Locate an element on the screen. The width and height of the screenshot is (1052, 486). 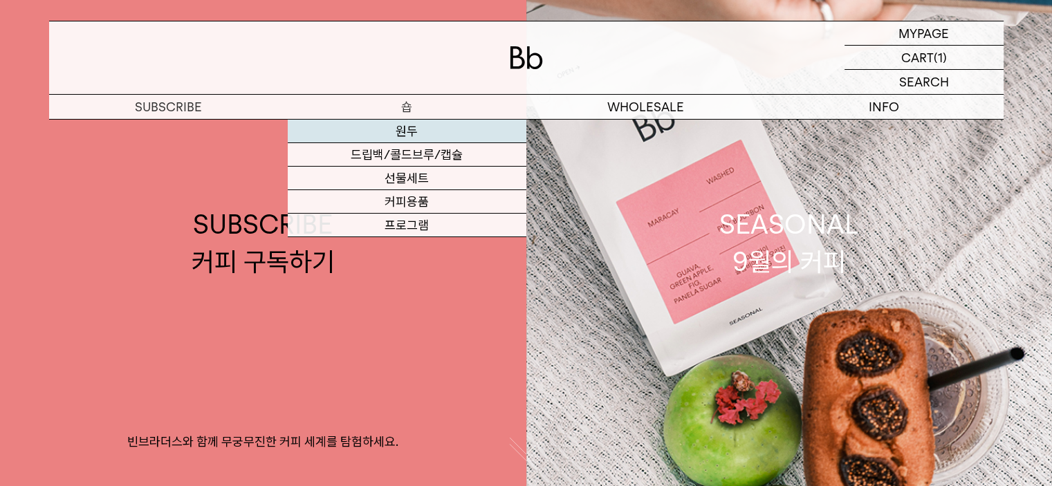
a: 커피용품 is located at coordinates (407, 202).